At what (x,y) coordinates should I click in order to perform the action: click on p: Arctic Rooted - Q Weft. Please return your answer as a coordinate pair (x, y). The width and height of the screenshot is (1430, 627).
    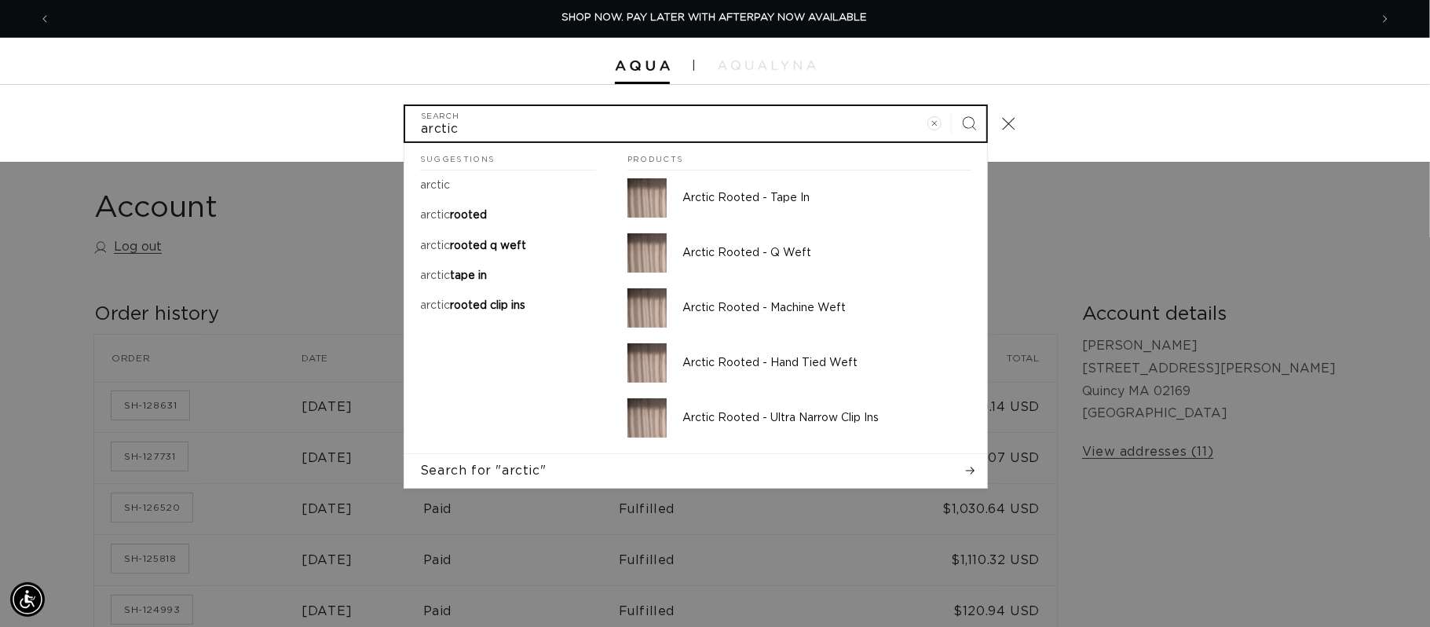
    Looking at the image, I should click on (827, 253).